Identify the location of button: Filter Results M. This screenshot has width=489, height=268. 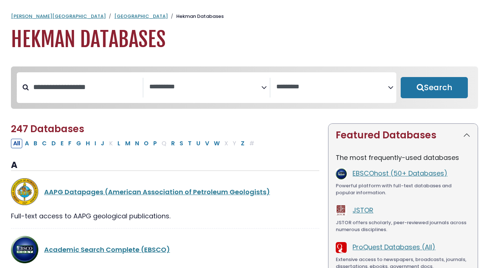
(128, 144).